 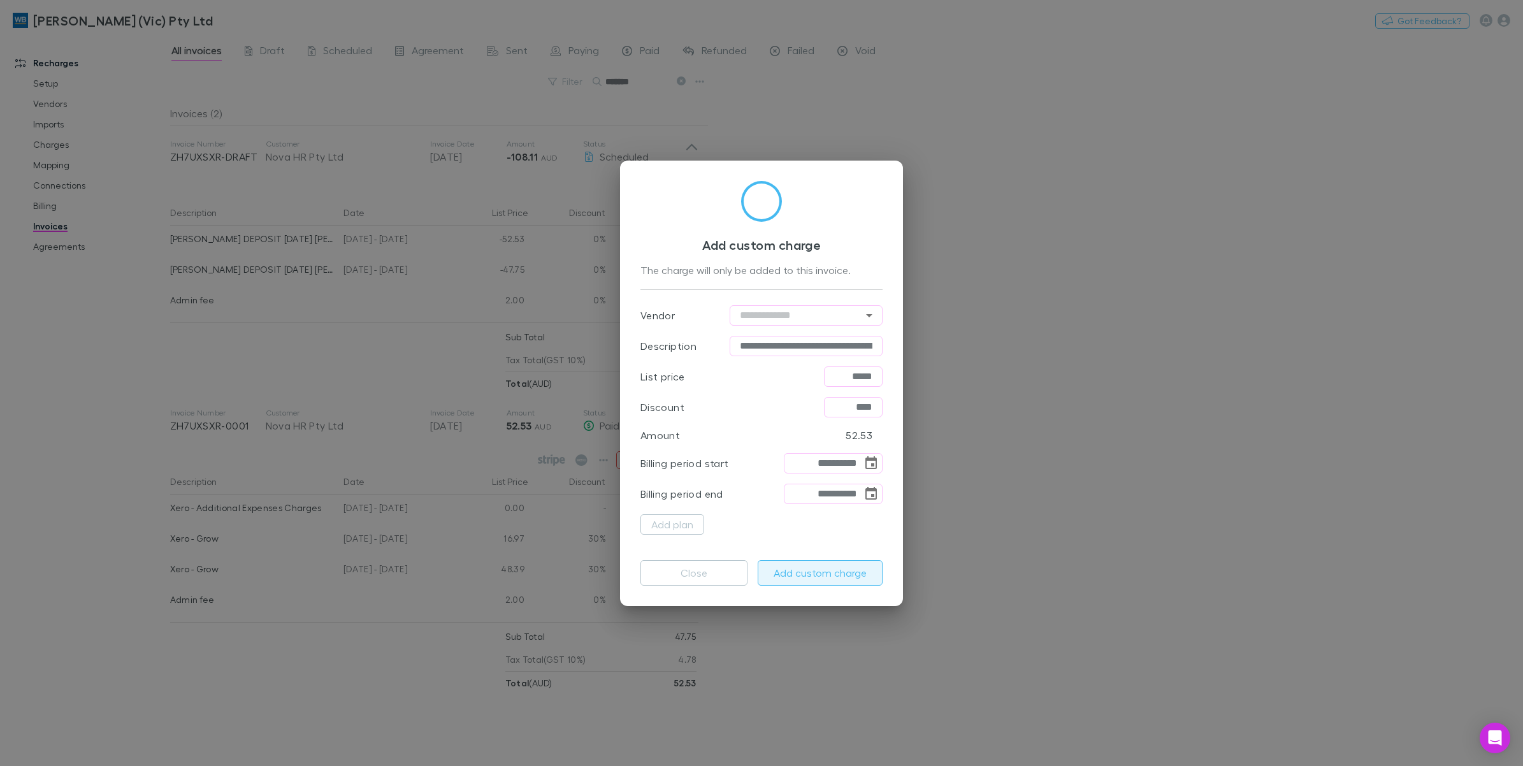 I want to click on p: Vendor, so click(x=658, y=315).